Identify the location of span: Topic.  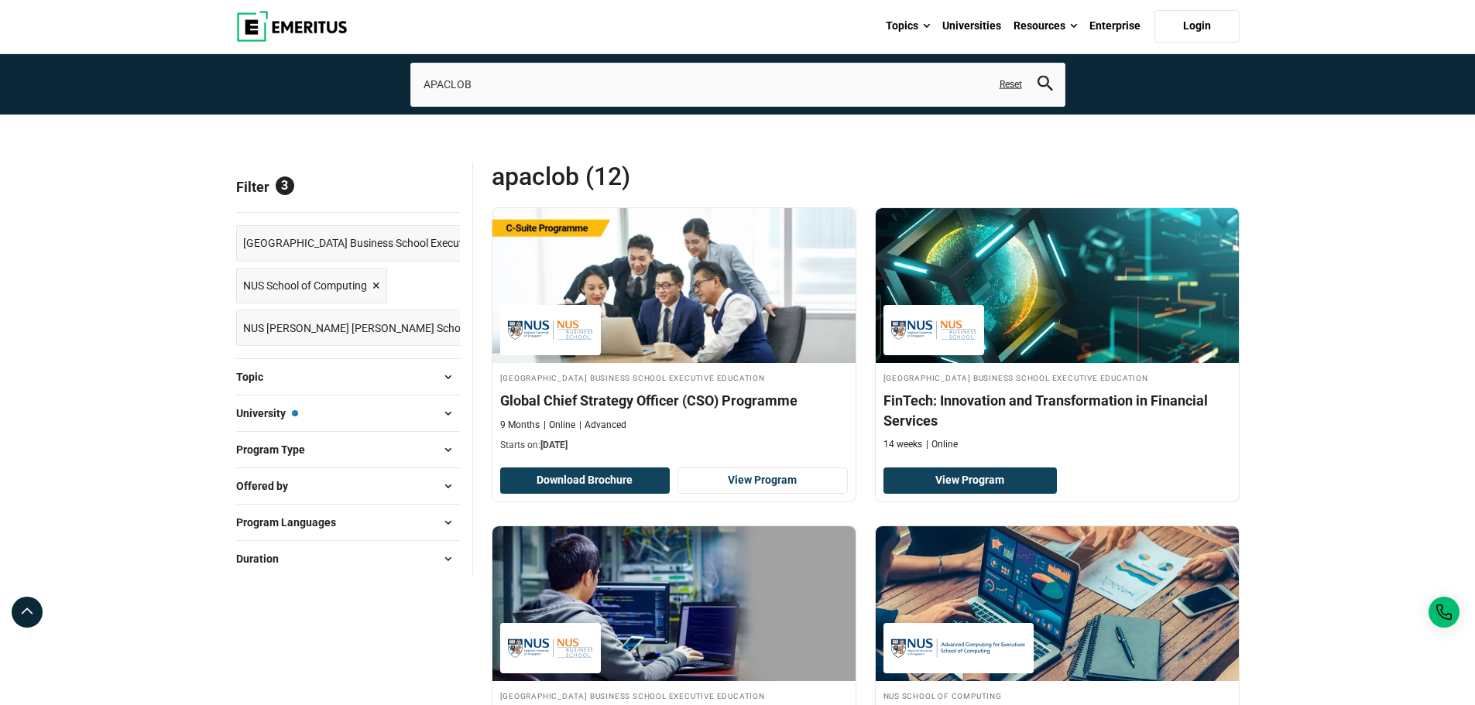
(256, 377).